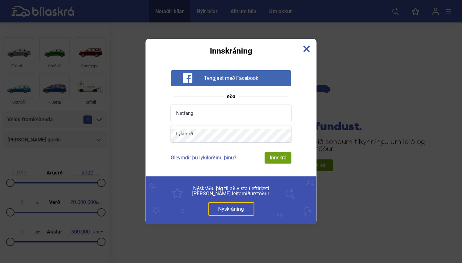  I want to click on span: eða, so click(231, 97).